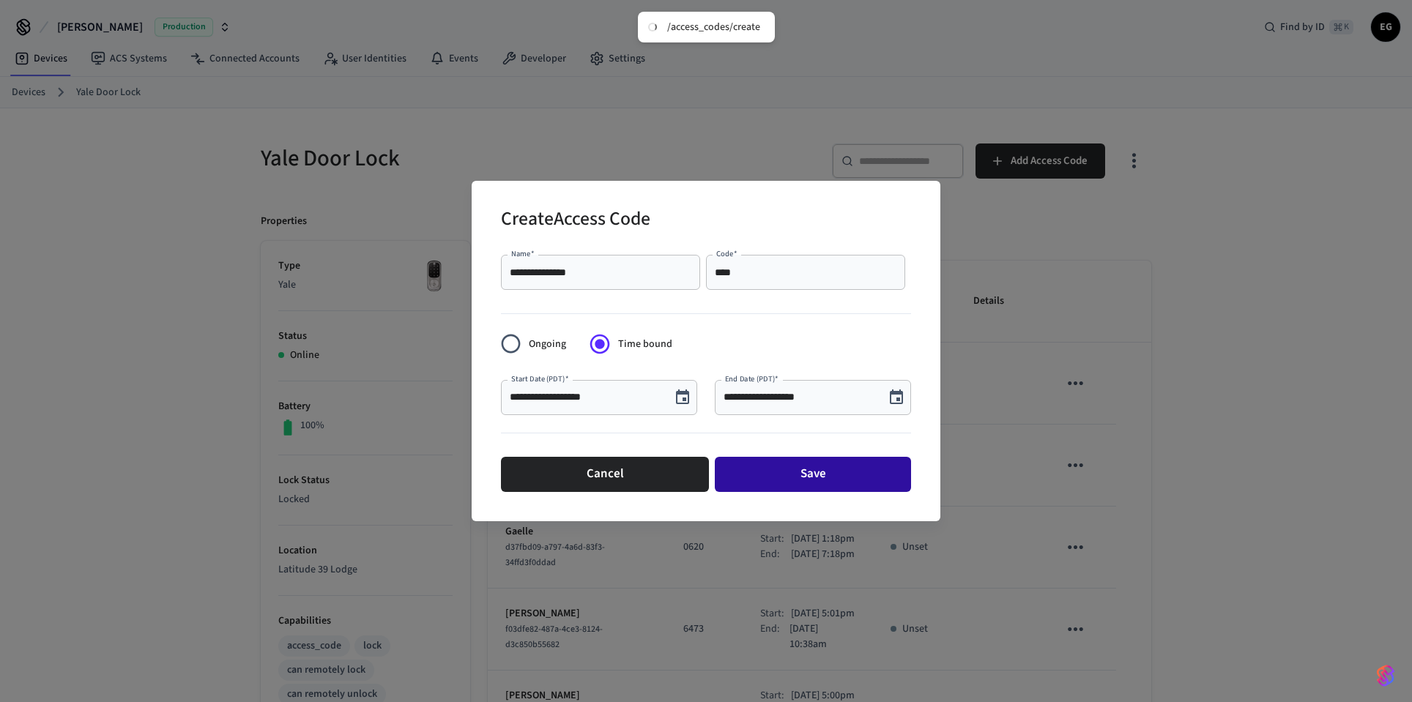 This screenshot has width=1412, height=702. I want to click on div: /access_codes/create, so click(713, 27).